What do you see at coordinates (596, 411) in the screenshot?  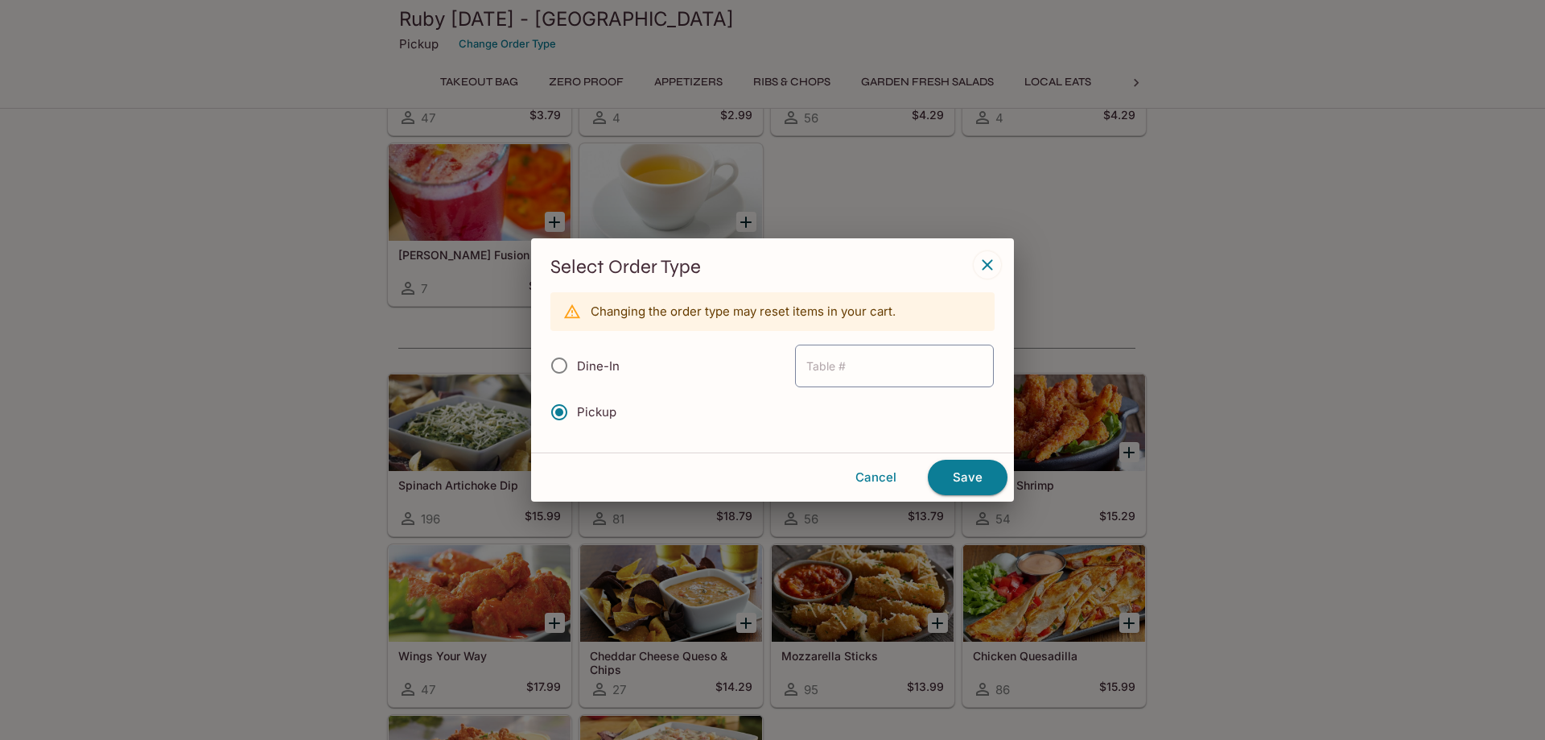 I see `span: Pickup` at bounding box center [596, 411].